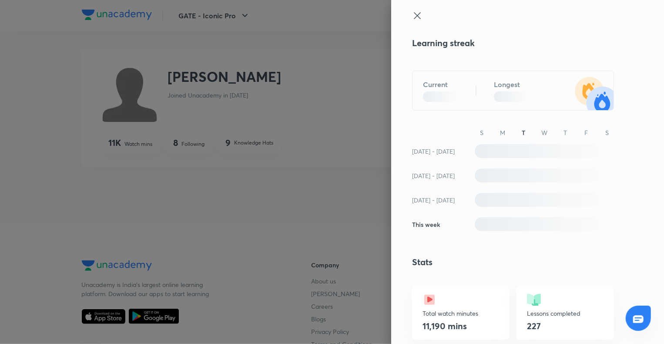 The image size is (664, 344). I want to click on h6: T, so click(523, 132).